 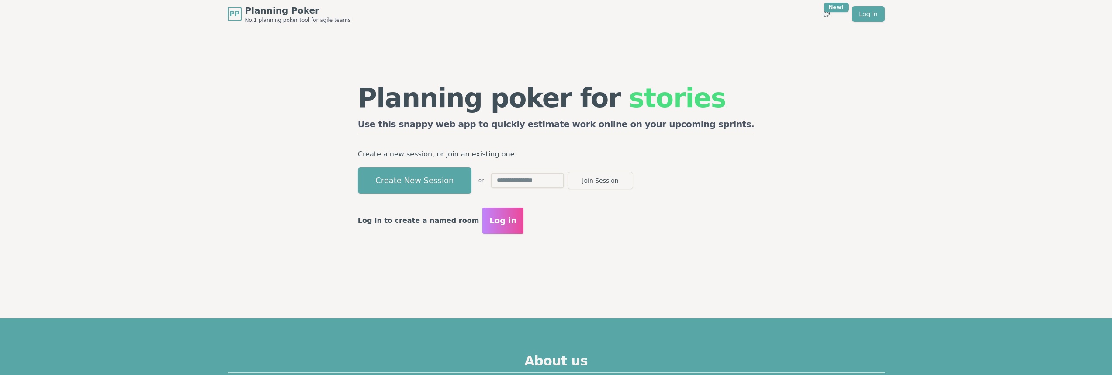 I want to click on a: PPPlanning PokerNo.1 planning poker tool for agile teams, so click(x=289, y=14).